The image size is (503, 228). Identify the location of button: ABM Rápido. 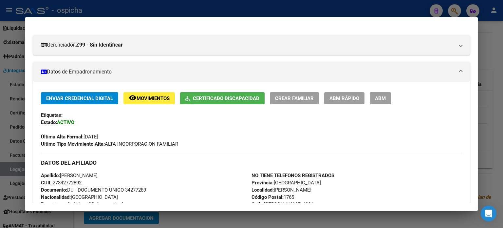
(344, 98).